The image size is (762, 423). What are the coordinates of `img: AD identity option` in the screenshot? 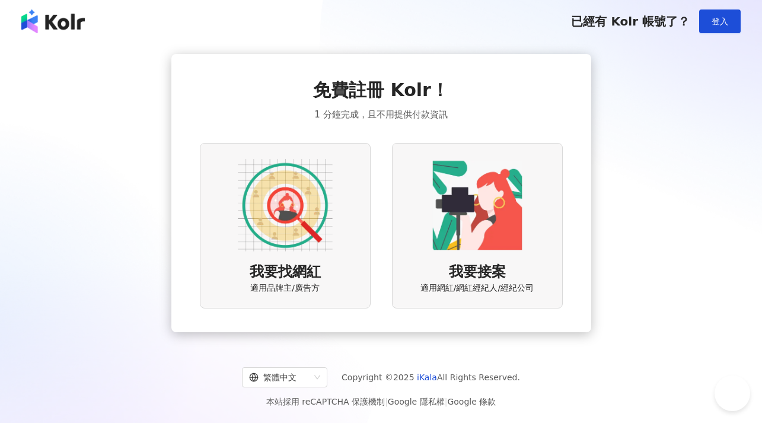 It's located at (285, 205).